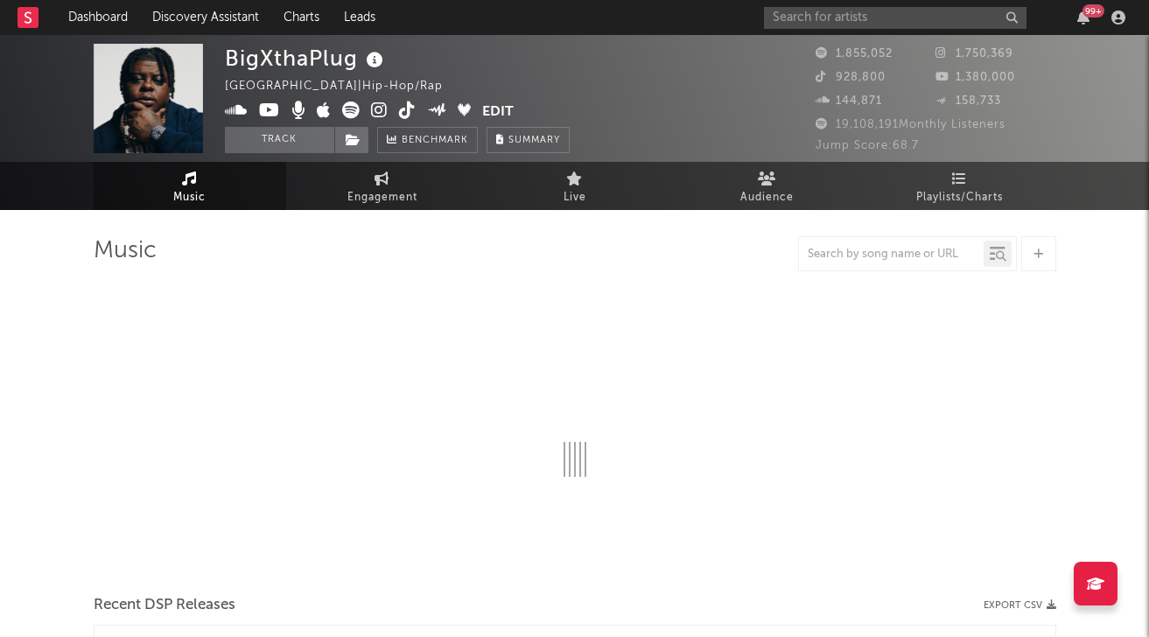  Describe the element at coordinates (975, 77) in the screenshot. I see `span: 1,380,000` at that location.